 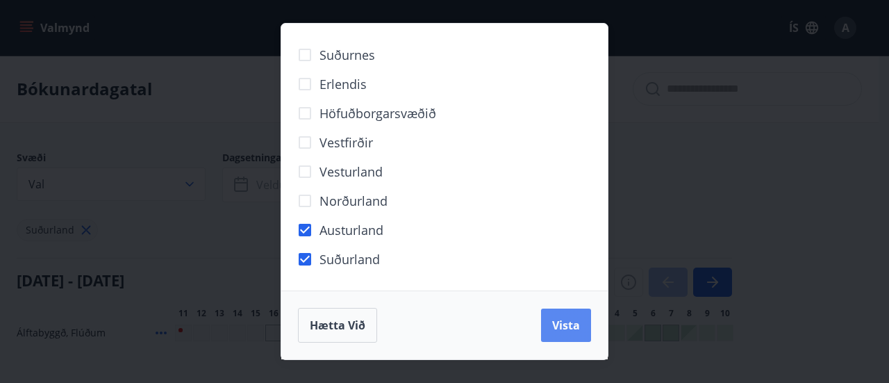 I want to click on span: Austurland, so click(x=352, y=230).